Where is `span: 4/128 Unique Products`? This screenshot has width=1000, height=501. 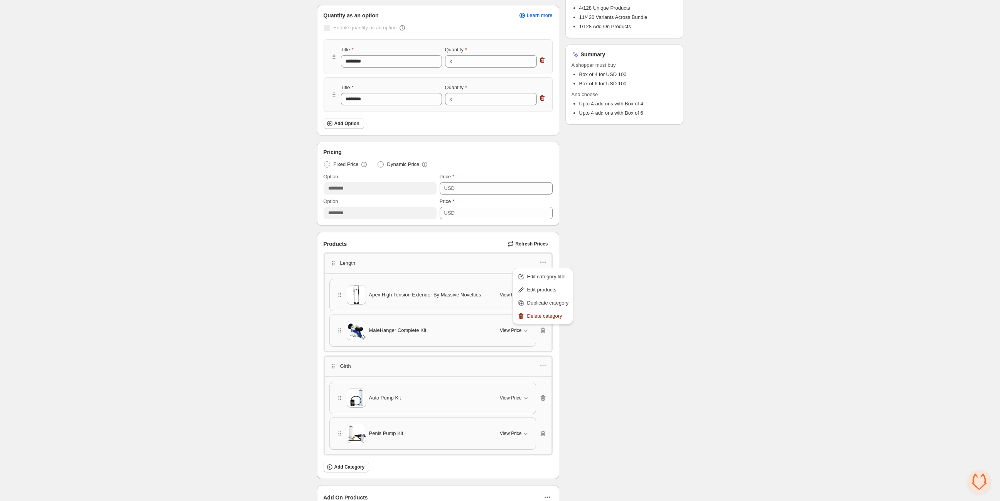
span: 4/128 Unique Products is located at coordinates (605, 8).